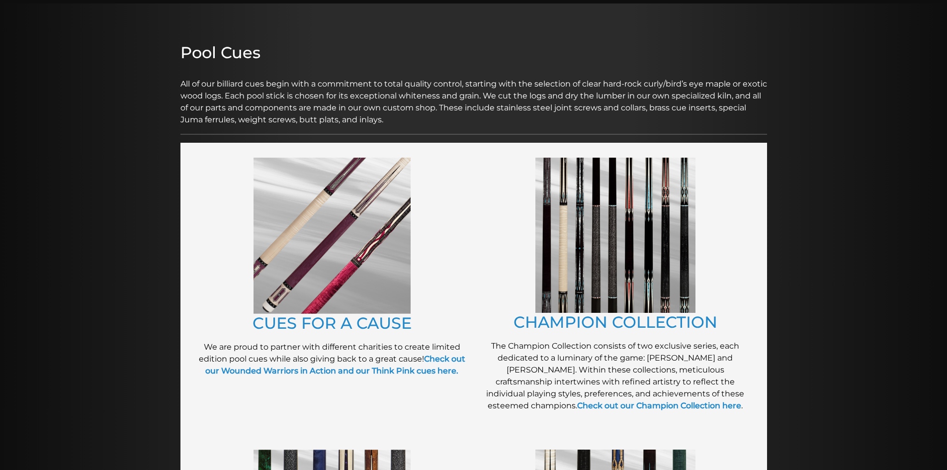 The width and height of the screenshot is (947, 470). What do you see at coordinates (474, 96) in the screenshot?
I see `p: All of our billiard cues begin with a commitment to total quality control, starting with the sele...` at bounding box center [474, 96].